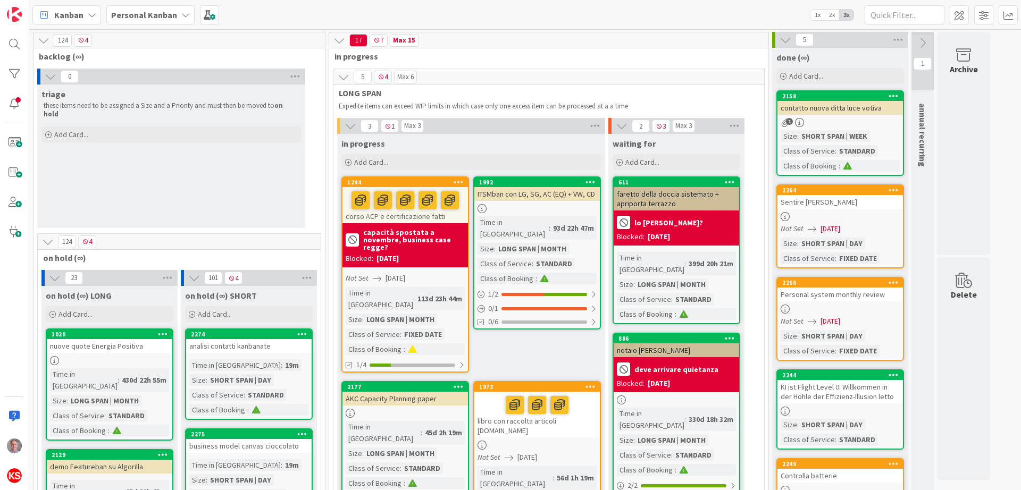 This screenshot has width=1021, height=490. Describe the element at coordinates (14, 14) in the screenshot. I see `img: Visit kanbanzone.com` at that location.